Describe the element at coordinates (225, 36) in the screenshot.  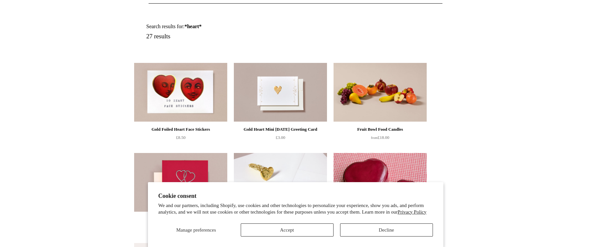
I see `h5: 27 results` at that location.